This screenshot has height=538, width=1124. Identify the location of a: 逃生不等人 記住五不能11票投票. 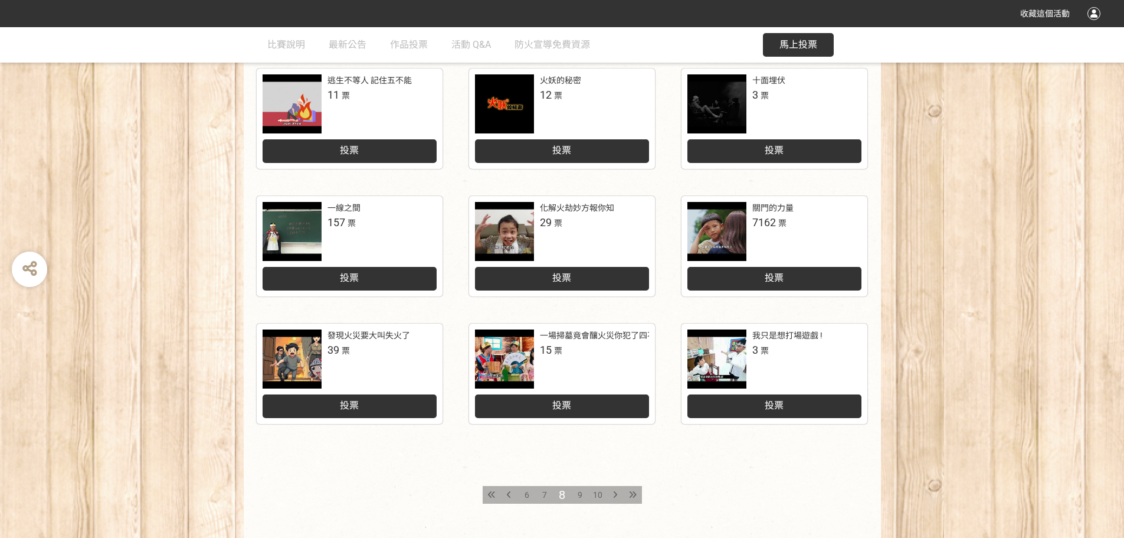
(349, 119).